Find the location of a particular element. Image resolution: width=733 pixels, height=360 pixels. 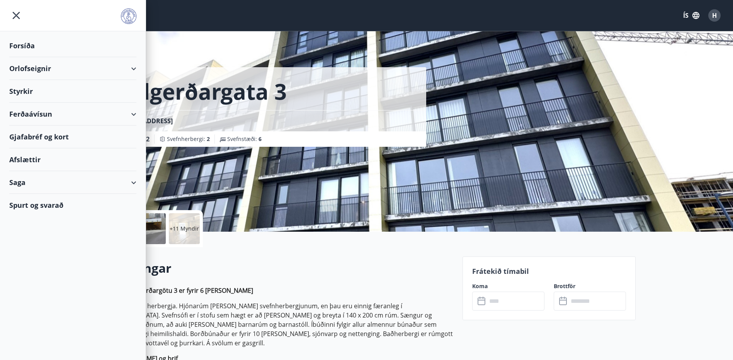

h1: Hallgerðargata 3 is located at coordinates (197, 91).